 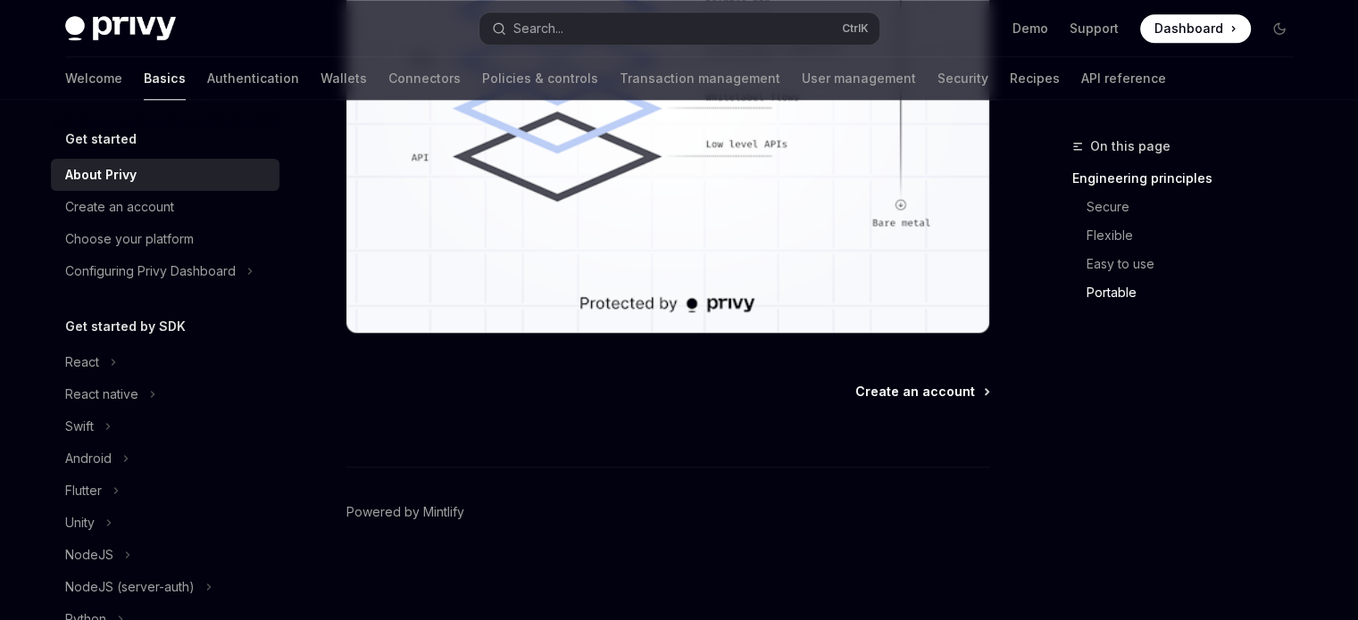 What do you see at coordinates (150, 271) in the screenshot?
I see `div: Configuring Privy Dashboard` at bounding box center [150, 271].